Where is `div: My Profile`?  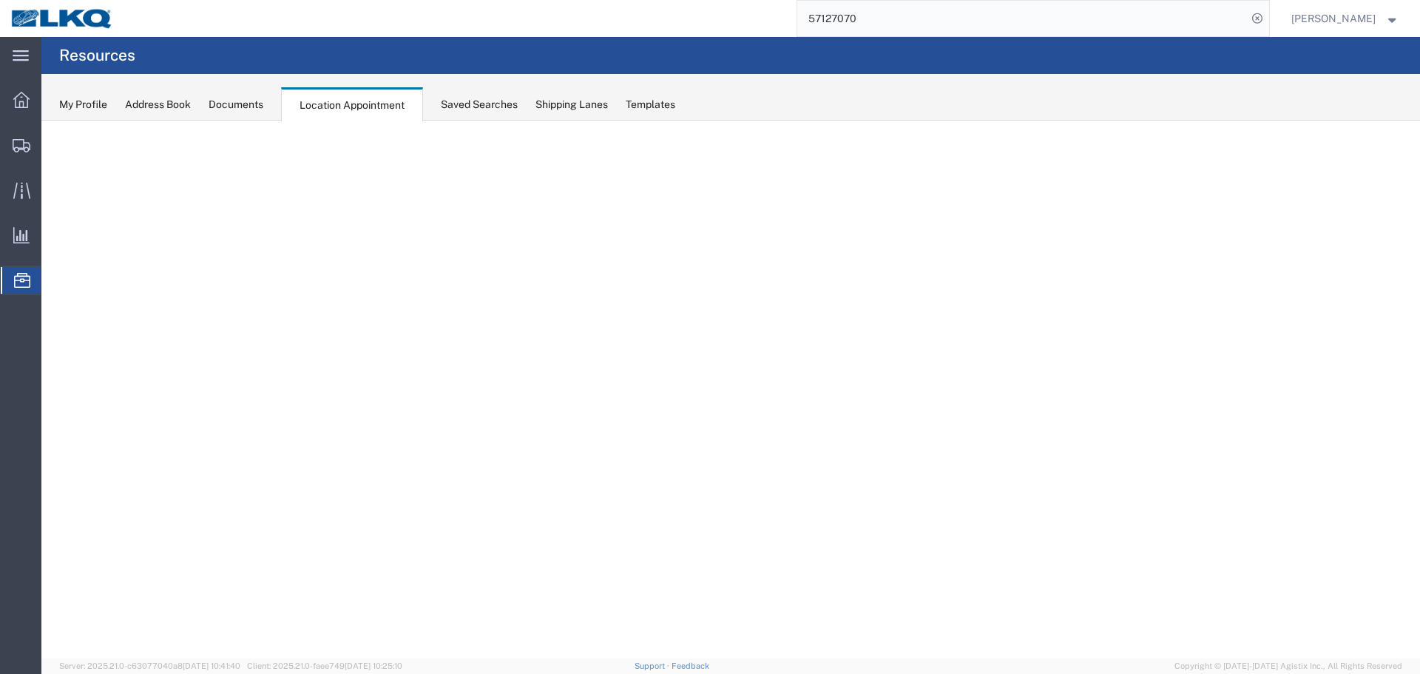
div: My Profile is located at coordinates (83, 104).